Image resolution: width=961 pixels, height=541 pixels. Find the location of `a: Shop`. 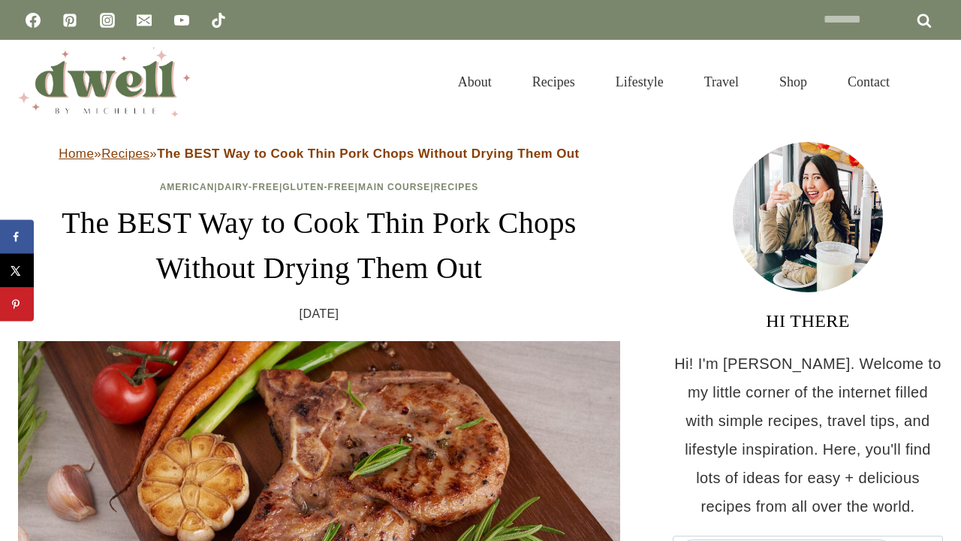

a: Shop is located at coordinates (793, 82).